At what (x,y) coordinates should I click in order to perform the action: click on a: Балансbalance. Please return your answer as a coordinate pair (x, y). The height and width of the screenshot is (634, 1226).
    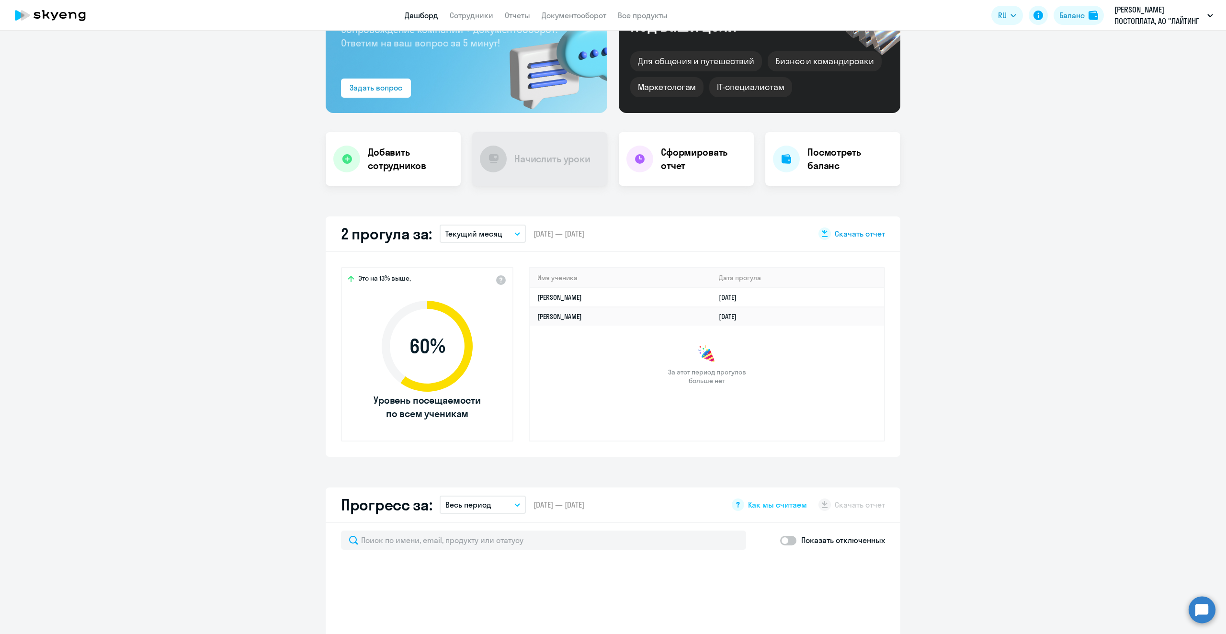
    Looking at the image, I should click on (1078, 15).